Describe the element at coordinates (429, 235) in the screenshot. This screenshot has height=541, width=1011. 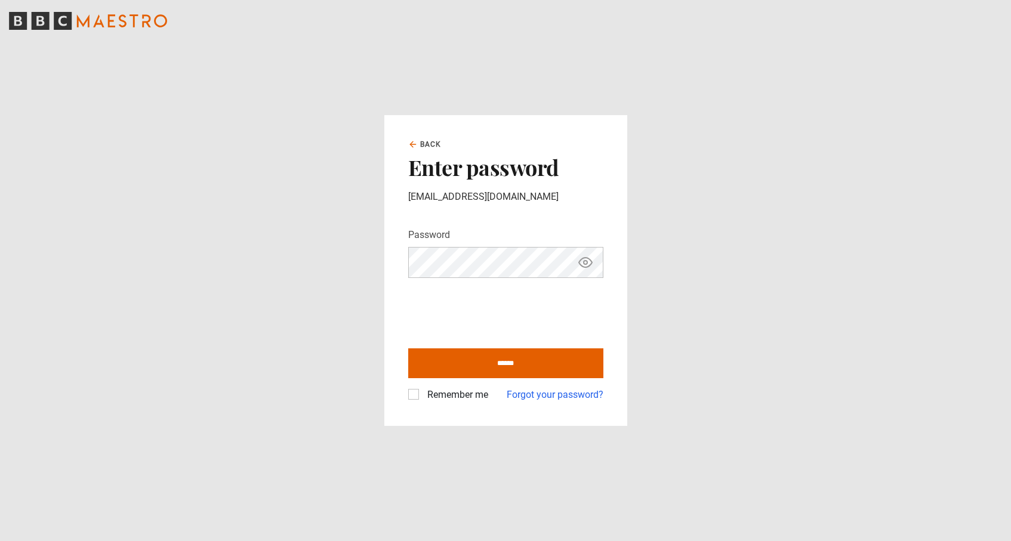
I see `label: Password` at that location.